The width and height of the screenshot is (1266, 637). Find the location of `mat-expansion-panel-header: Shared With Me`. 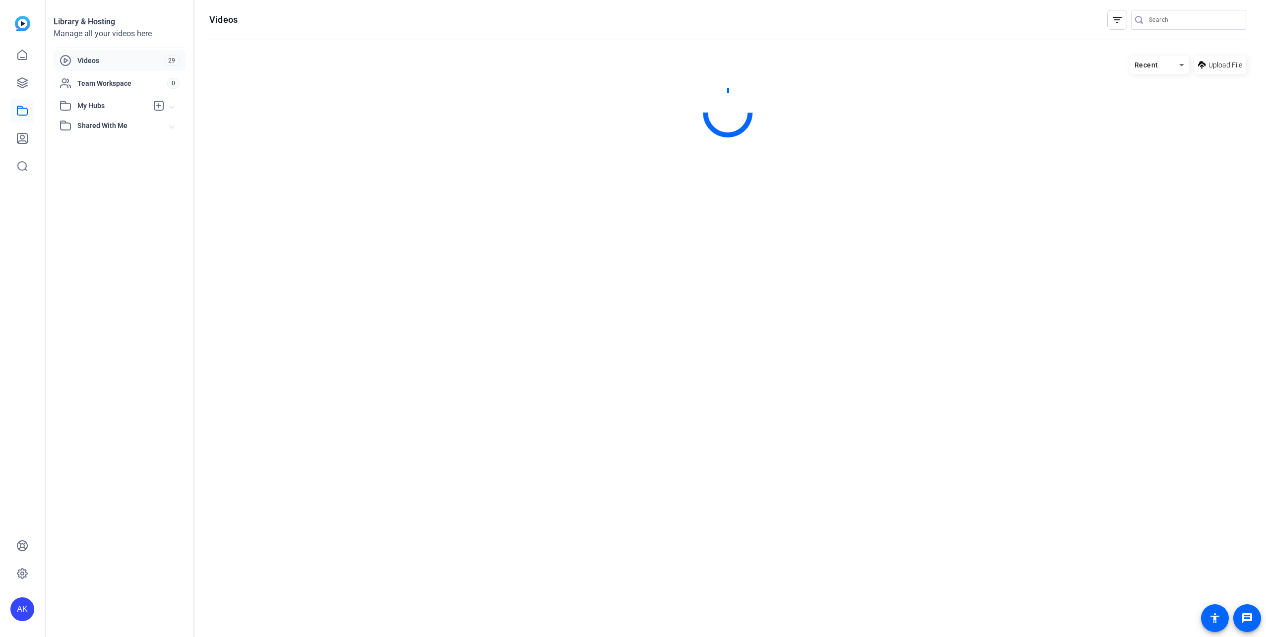

mat-expansion-panel-header: Shared With Me is located at coordinates (120, 126).